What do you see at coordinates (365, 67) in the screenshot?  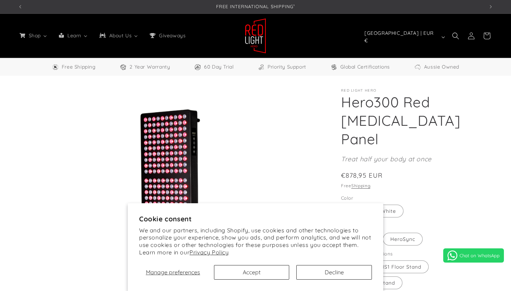 I see `span: Global Certifications` at bounding box center [365, 67].